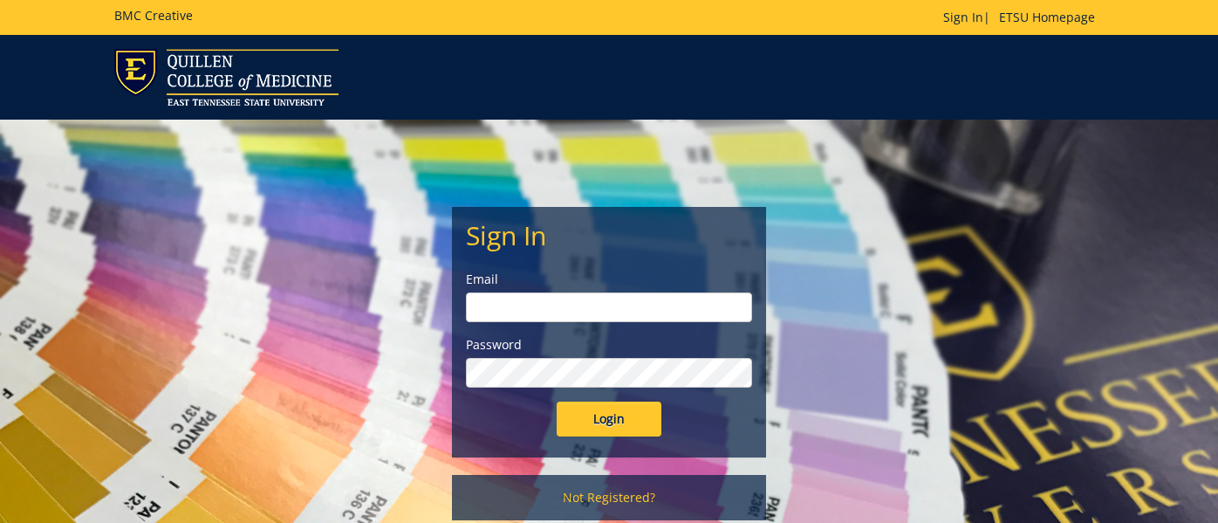 The width and height of the screenshot is (1218, 523). What do you see at coordinates (226, 77) in the screenshot?
I see `img: ETSU logo` at bounding box center [226, 77].